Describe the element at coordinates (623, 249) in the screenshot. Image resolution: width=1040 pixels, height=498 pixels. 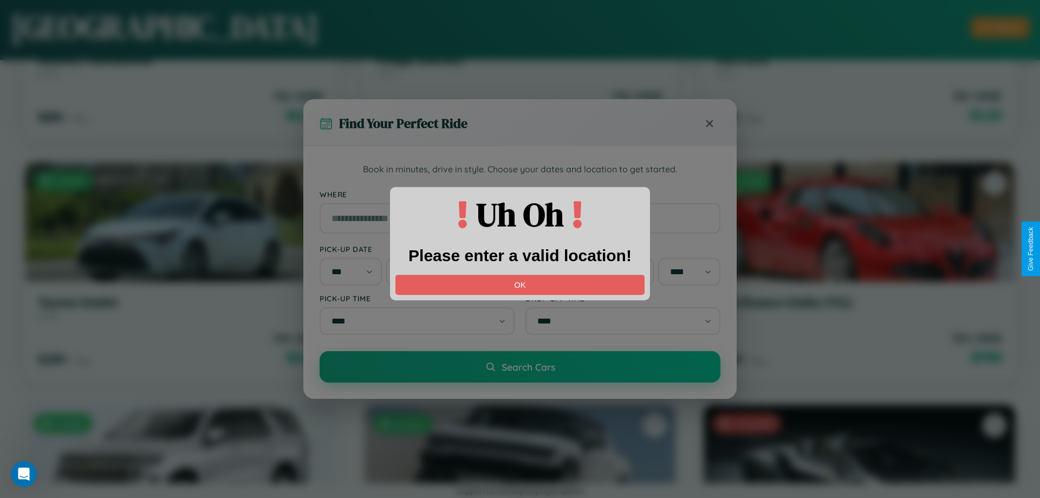
I see `label: Drop-off Date` at that location.